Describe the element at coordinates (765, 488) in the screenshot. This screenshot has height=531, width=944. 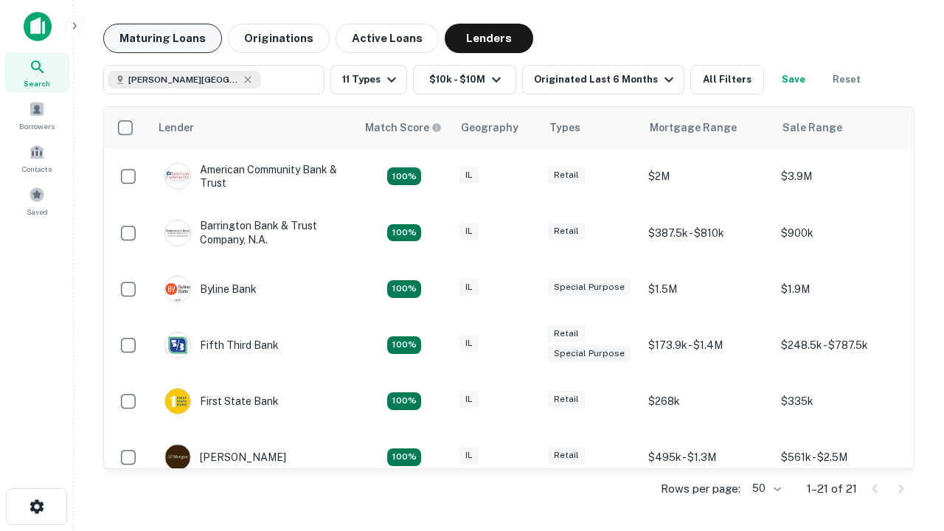
I see `div: 50` at that location.